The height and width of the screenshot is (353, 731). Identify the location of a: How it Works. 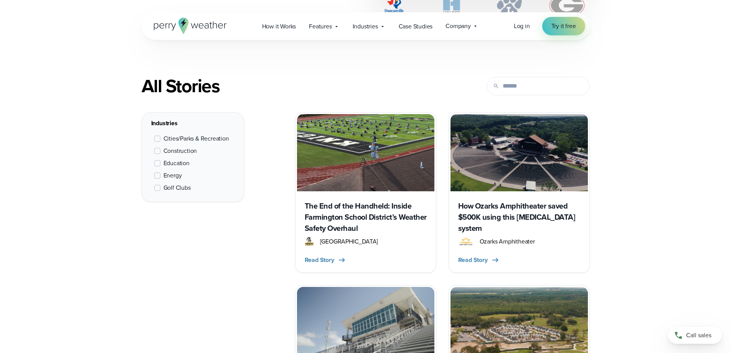
(279, 26).